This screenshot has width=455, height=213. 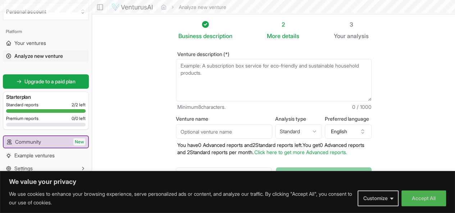 What do you see at coordinates (46, 156) in the screenshot?
I see `a: Example ventures` at bounding box center [46, 156].